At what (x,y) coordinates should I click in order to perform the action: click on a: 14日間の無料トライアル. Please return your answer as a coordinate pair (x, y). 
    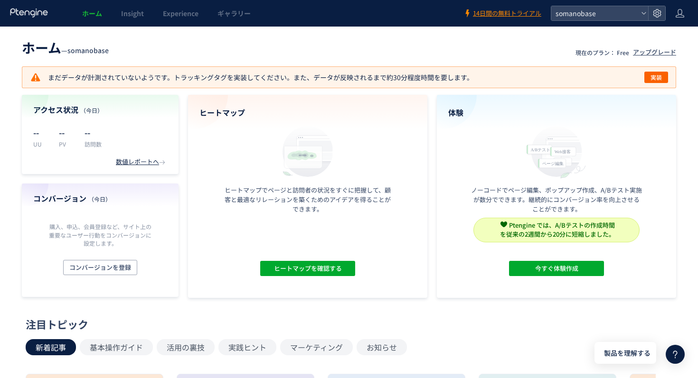
    Looking at the image, I should click on (502, 13).